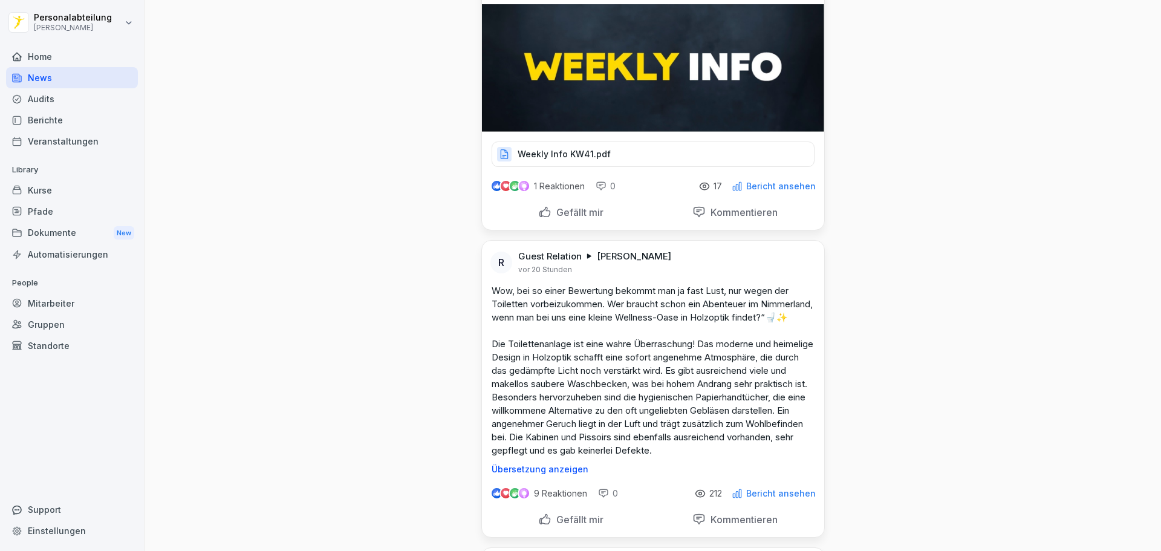 The image size is (1161, 551). What do you see at coordinates (501, 262) in the screenshot?
I see `div: R` at bounding box center [501, 262].